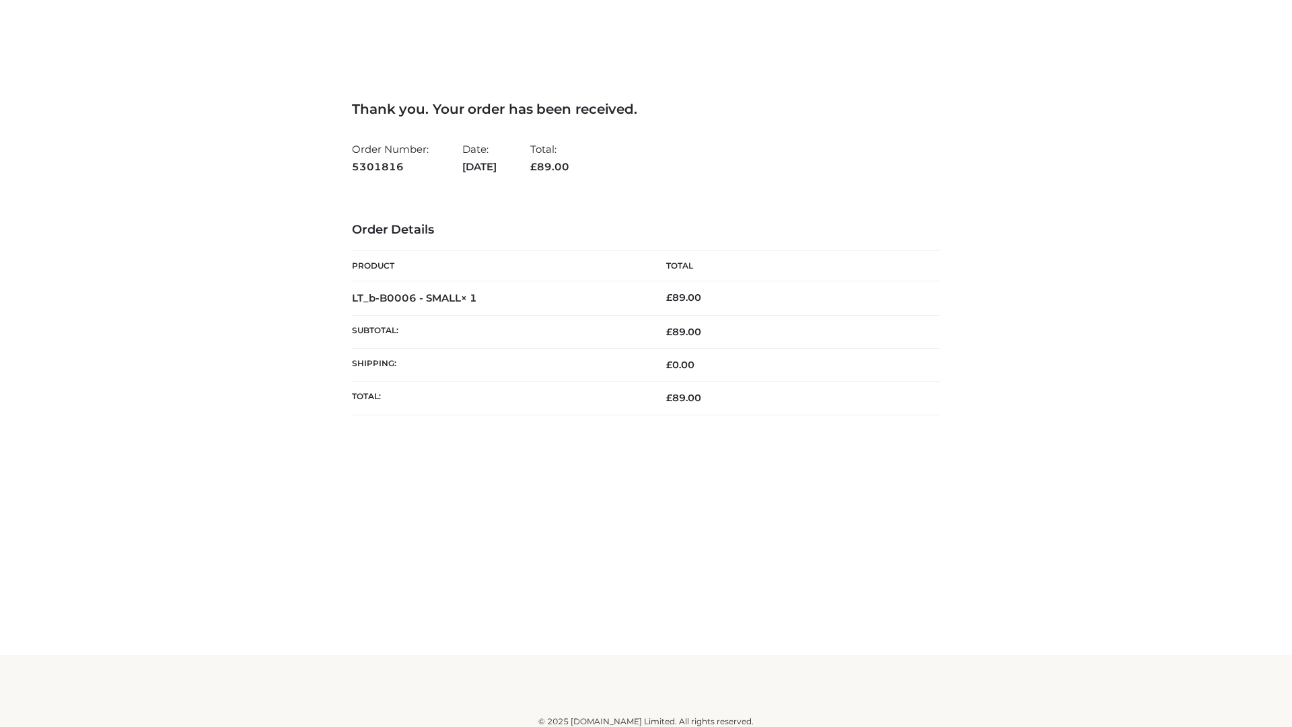  What do you see at coordinates (469, 298) in the screenshot?
I see `strong: × 1` at bounding box center [469, 298].